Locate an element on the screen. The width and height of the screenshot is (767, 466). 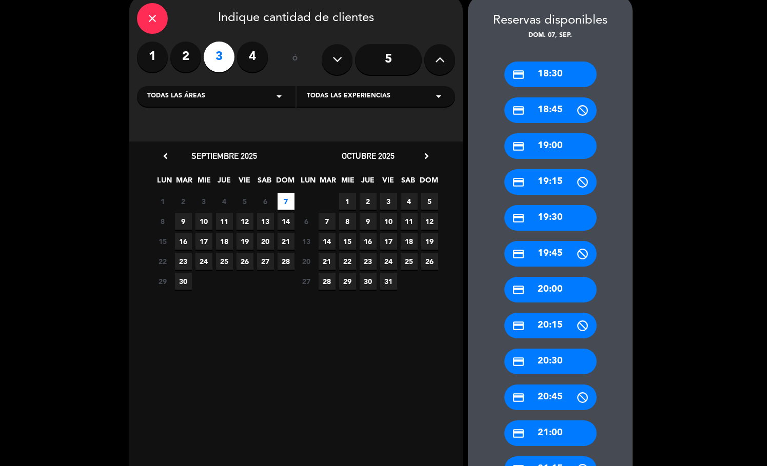
span: Todas las experiencias is located at coordinates (348, 96).